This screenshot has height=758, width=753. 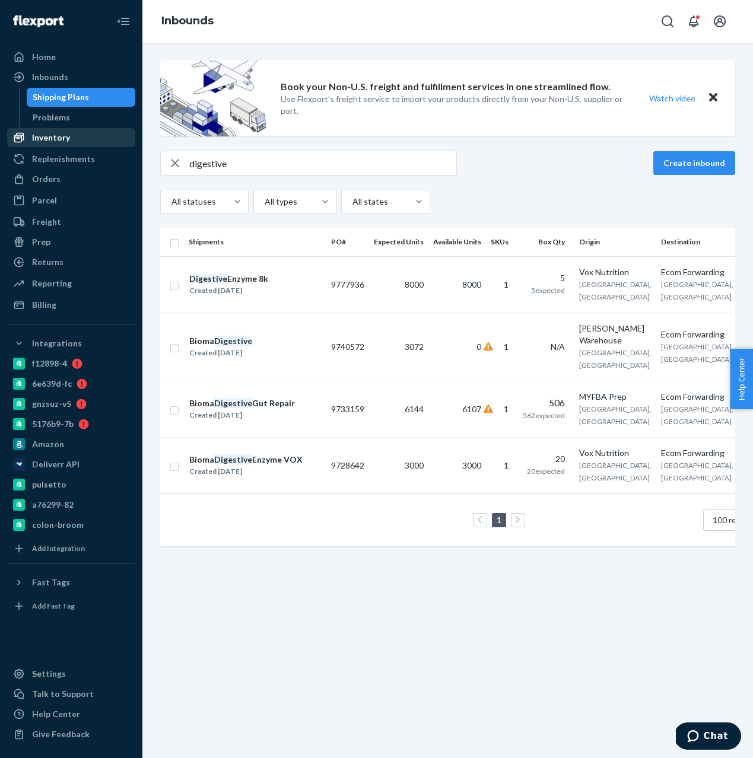 I want to click on button: Close Navigation, so click(x=123, y=21).